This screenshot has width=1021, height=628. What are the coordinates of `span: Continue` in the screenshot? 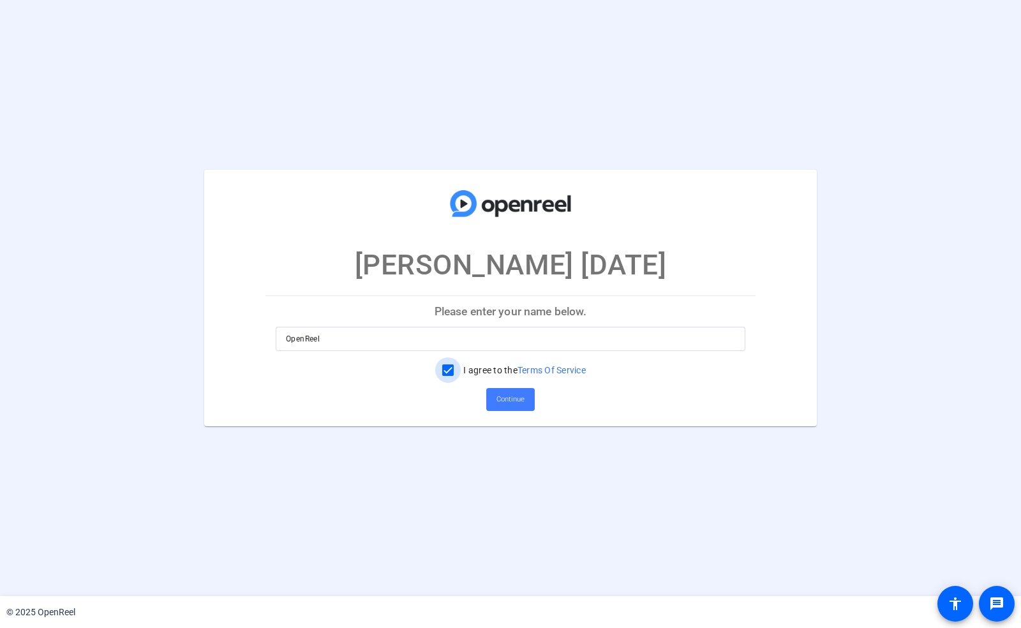 It's located at (510, 399).